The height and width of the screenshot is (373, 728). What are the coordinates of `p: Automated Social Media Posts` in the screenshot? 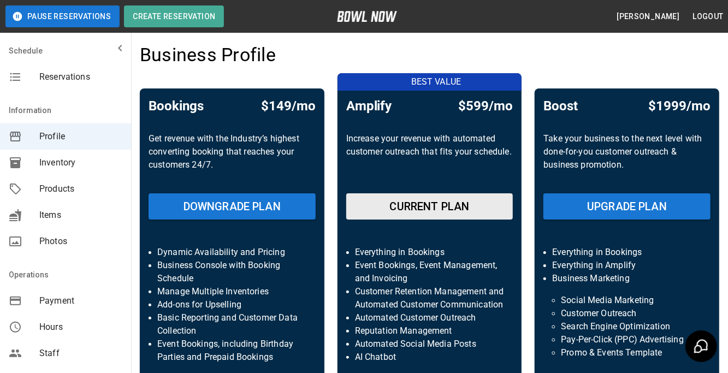 It's located at (430, 344).